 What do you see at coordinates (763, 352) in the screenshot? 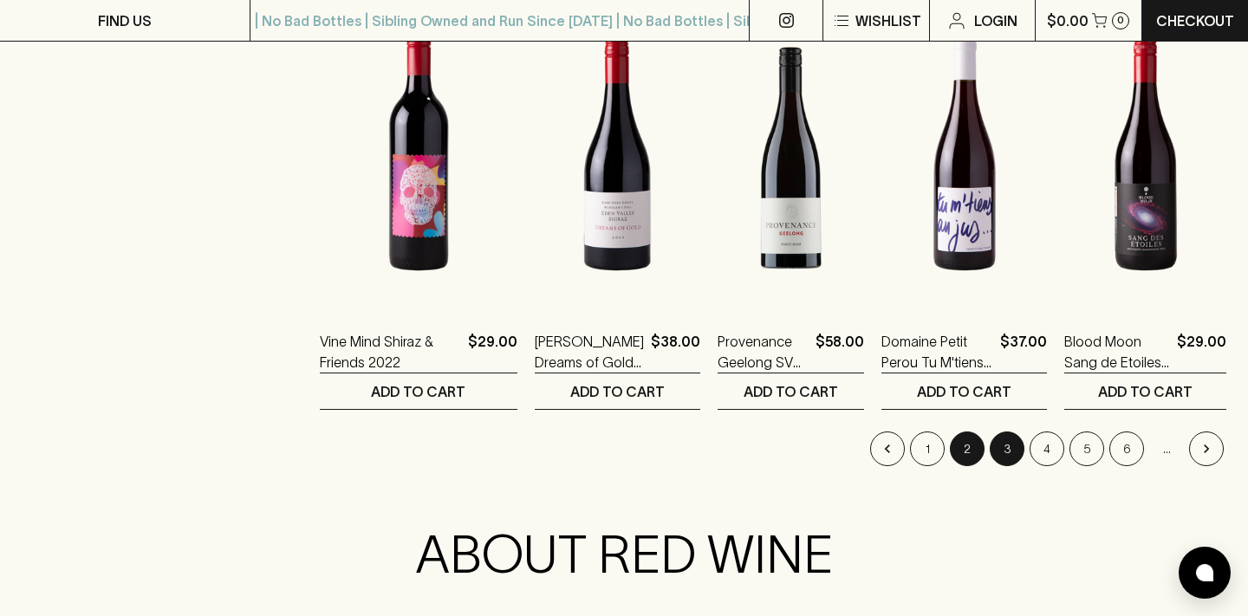
I see `a: Provenance Geelong SV Pinot Noir 2022` at bounding box center [763, 352].